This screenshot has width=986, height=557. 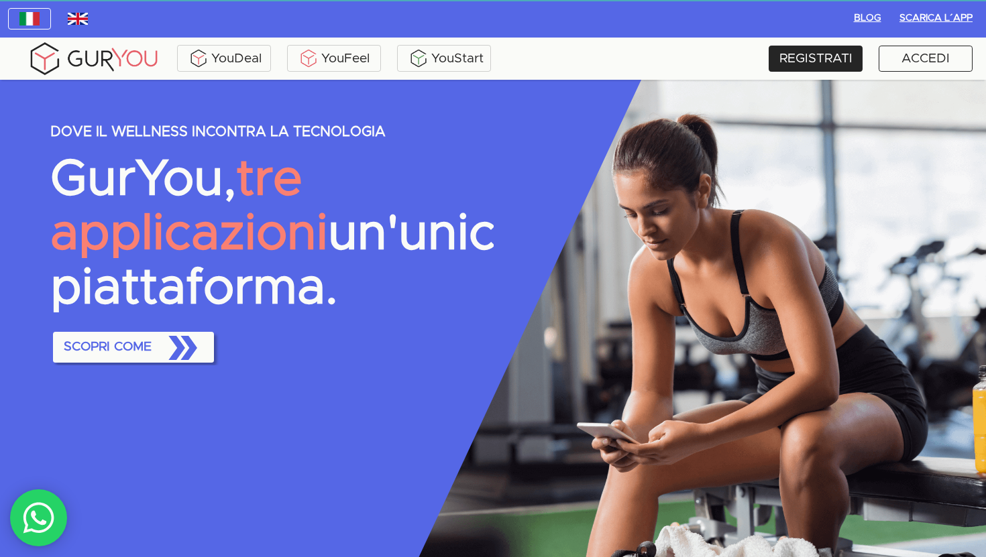 What do you see at coordinates (224, 58) in the screenshot?
I see `a: YouDeal` at bounding box center [224, 58].